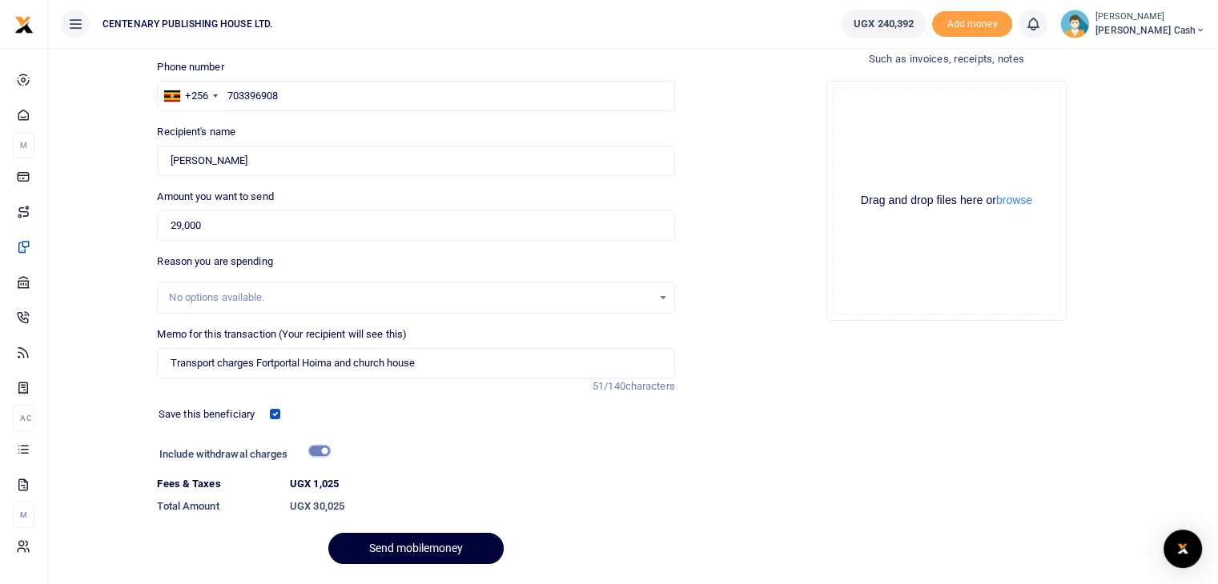 Image resolution: width=1218 pixels, height=584 pixels. What do you see at coordinates (415, 226) in the screenshot?
I see `input: UGX` at bounding box center [415, 226].